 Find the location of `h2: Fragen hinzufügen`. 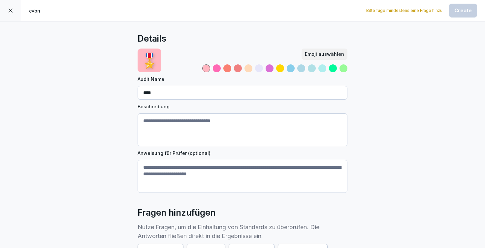

h2: Fragen hinzufügen is located at coordinates (176, 212).